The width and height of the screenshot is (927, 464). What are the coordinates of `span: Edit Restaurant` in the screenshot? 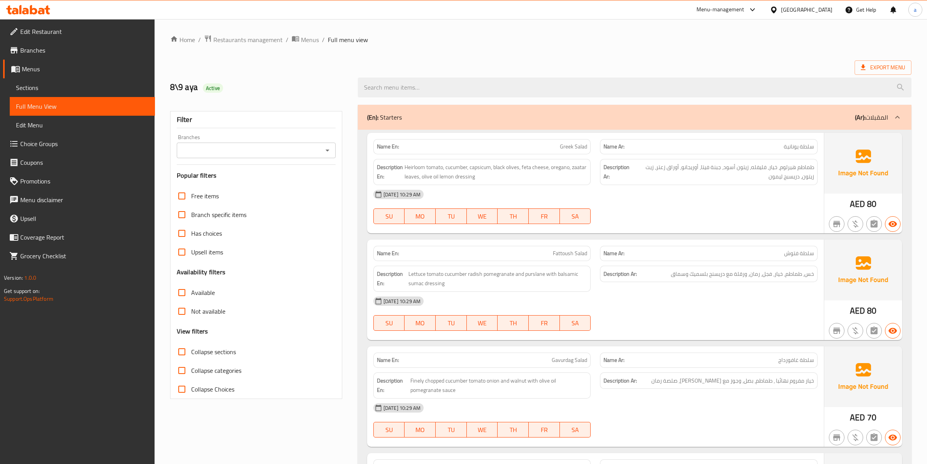 It's located at (84, 32).